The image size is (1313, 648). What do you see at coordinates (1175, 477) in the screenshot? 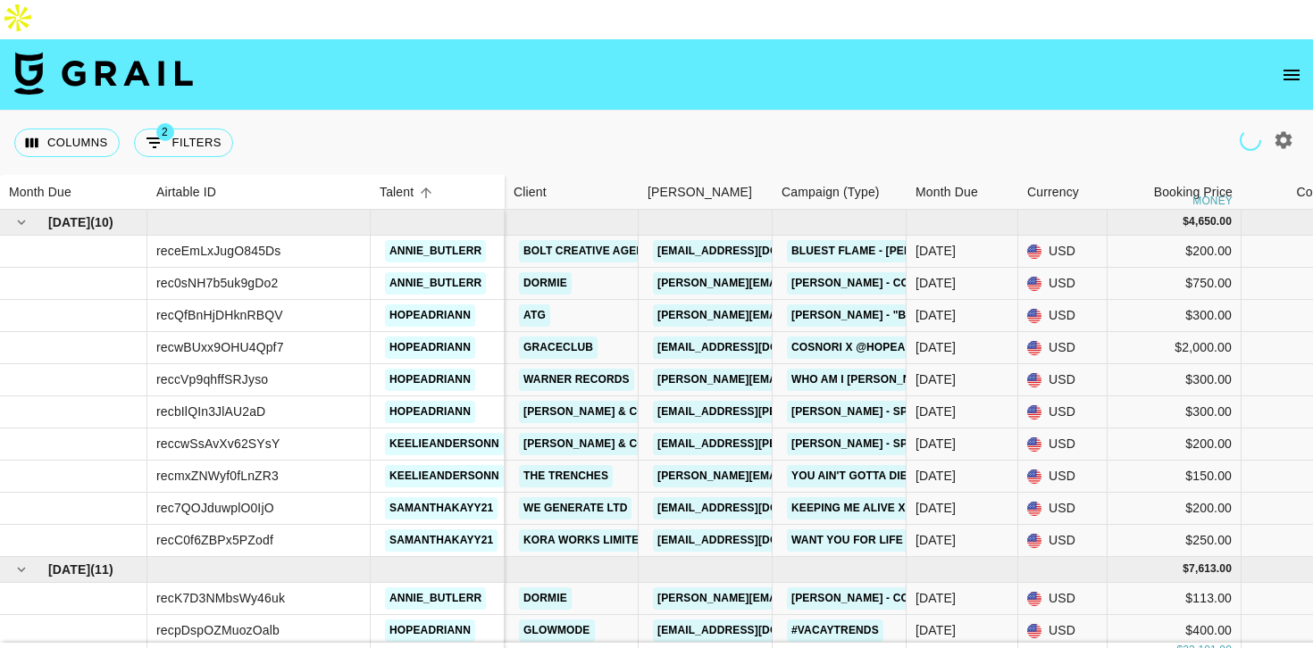
I see `div: $150.00` at bounding box center [1175, 477].